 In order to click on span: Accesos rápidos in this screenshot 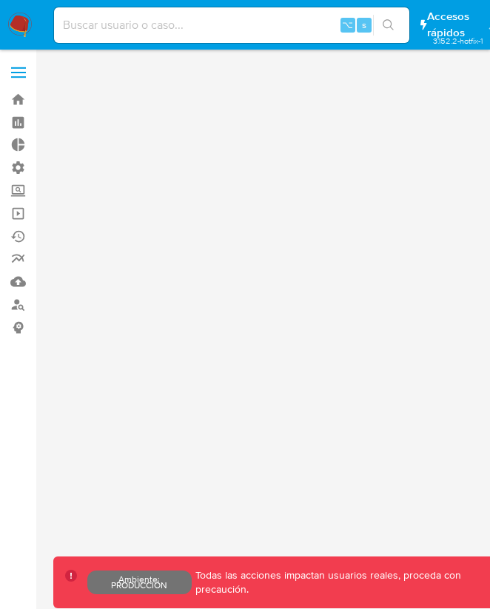, I will do `click(451, 24)`.